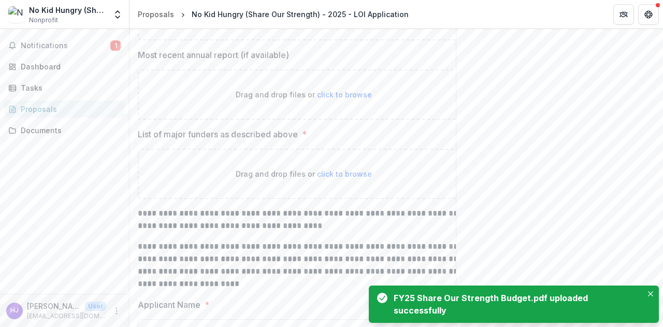 The width and height of the screenshot is (663, 327). Describe the element at coordinates (64, 88) in the screenshot. I see `a: Tasks` at that location.